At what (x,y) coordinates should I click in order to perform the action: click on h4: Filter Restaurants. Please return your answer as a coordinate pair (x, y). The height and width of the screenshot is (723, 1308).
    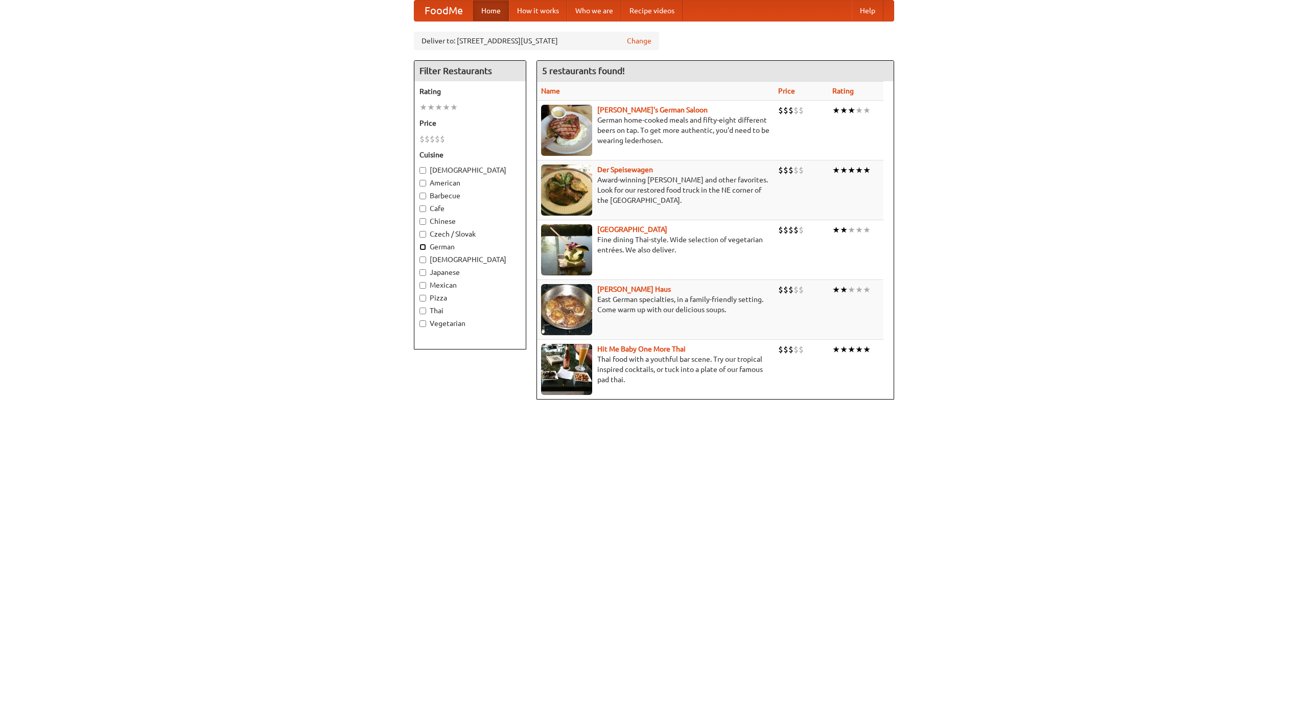
    Looking at the image, I should click on (470, 71).